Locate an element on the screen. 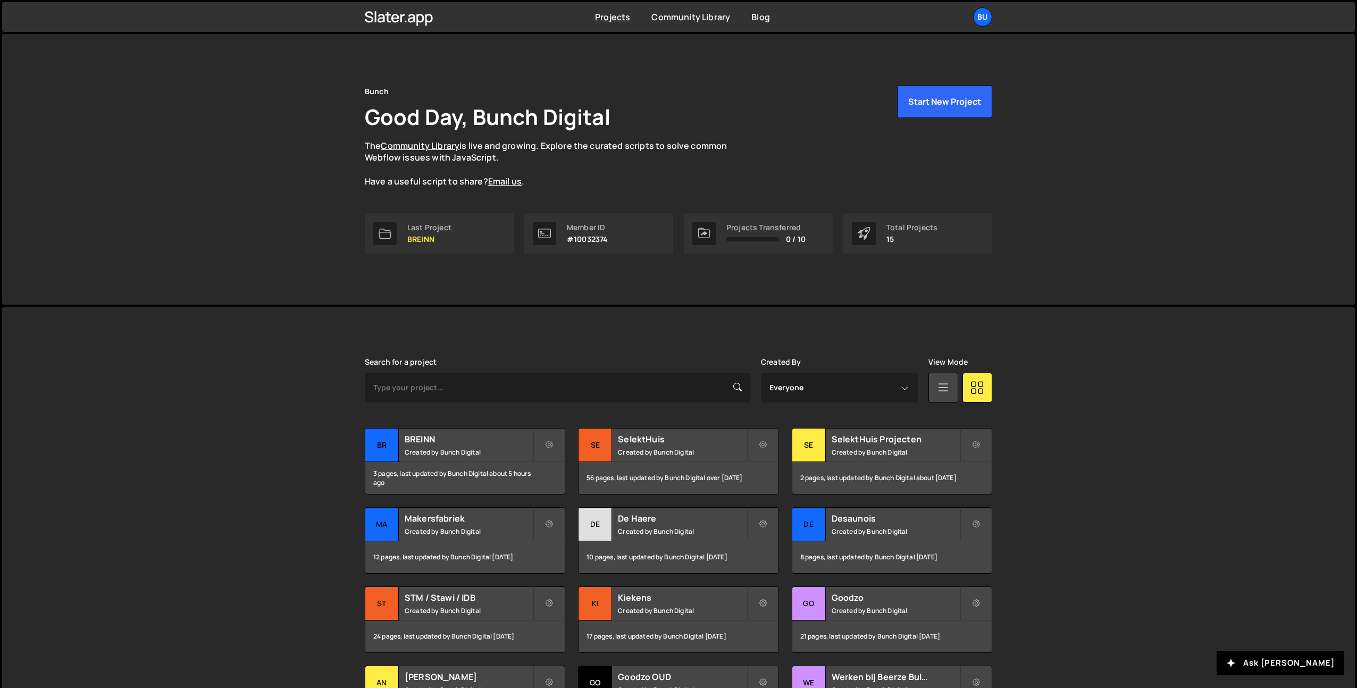 The width and height of the screenshot is (1357, 688). h1: Good Day, Bunch Digital is located at coordinates (488, 116).